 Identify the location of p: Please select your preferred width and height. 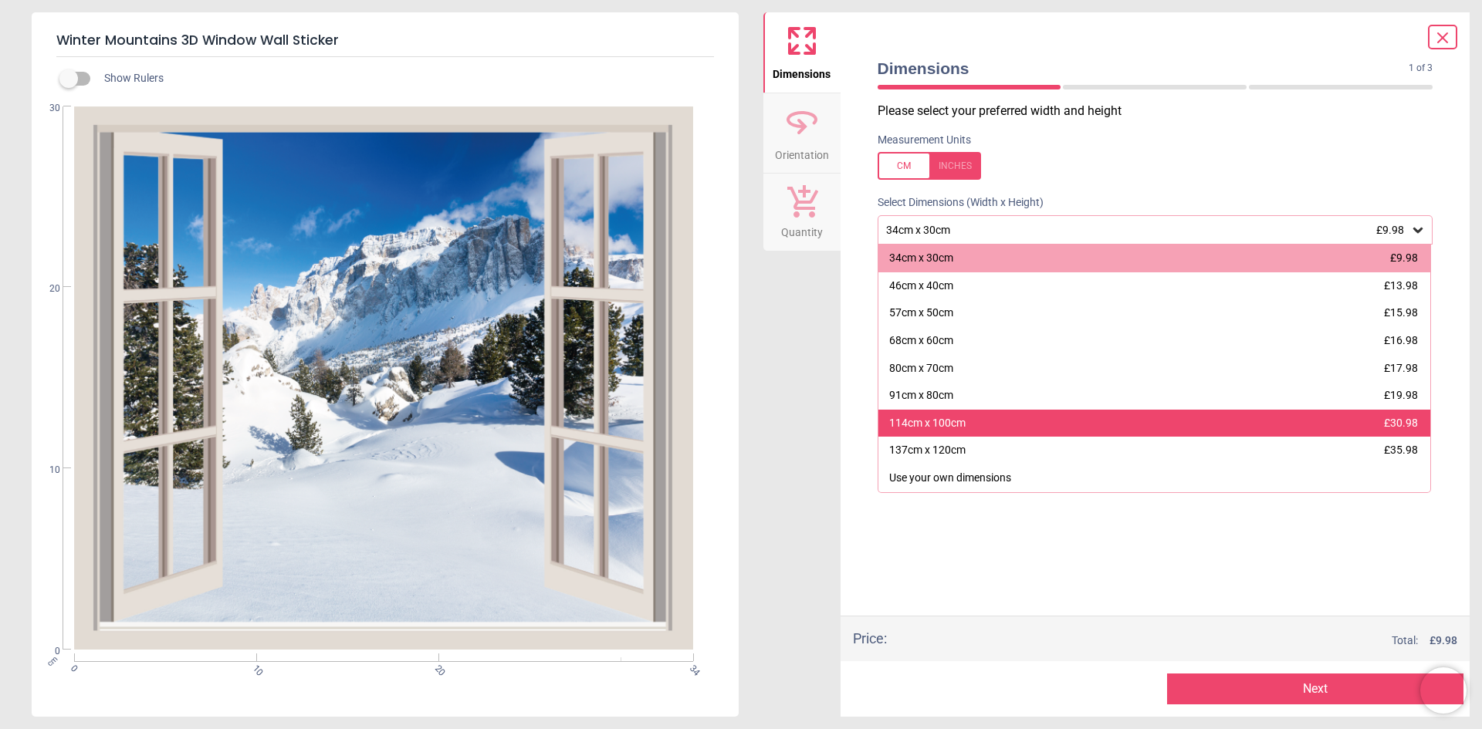
(1161, 111).